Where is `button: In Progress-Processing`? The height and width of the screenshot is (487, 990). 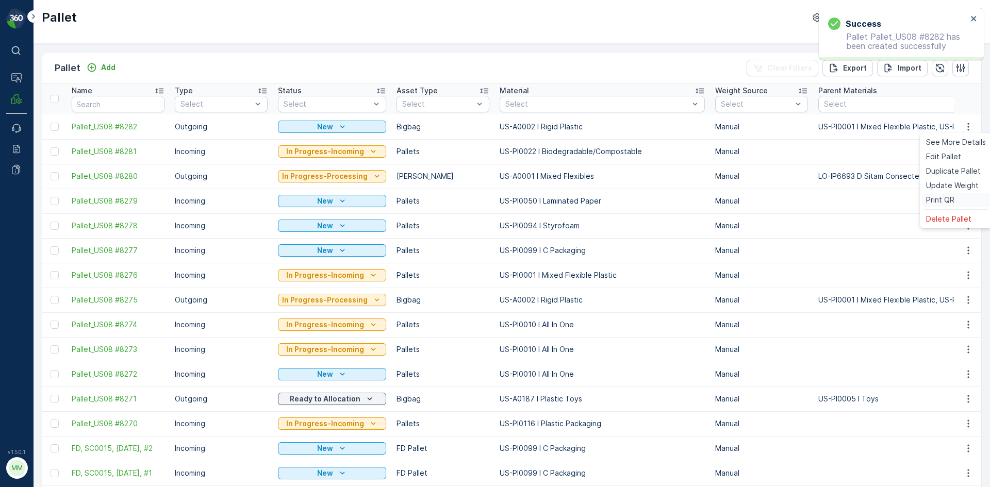
button: In Progress-Processing is located at coordinates (332, 300).